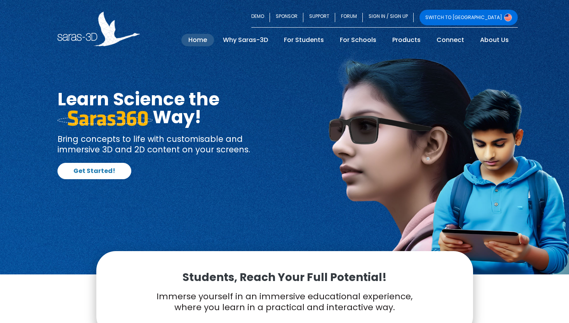 This screenshot has height=323, width=569. I want to click on a: SIGN IN / SIGN UP, so click(388, 17).